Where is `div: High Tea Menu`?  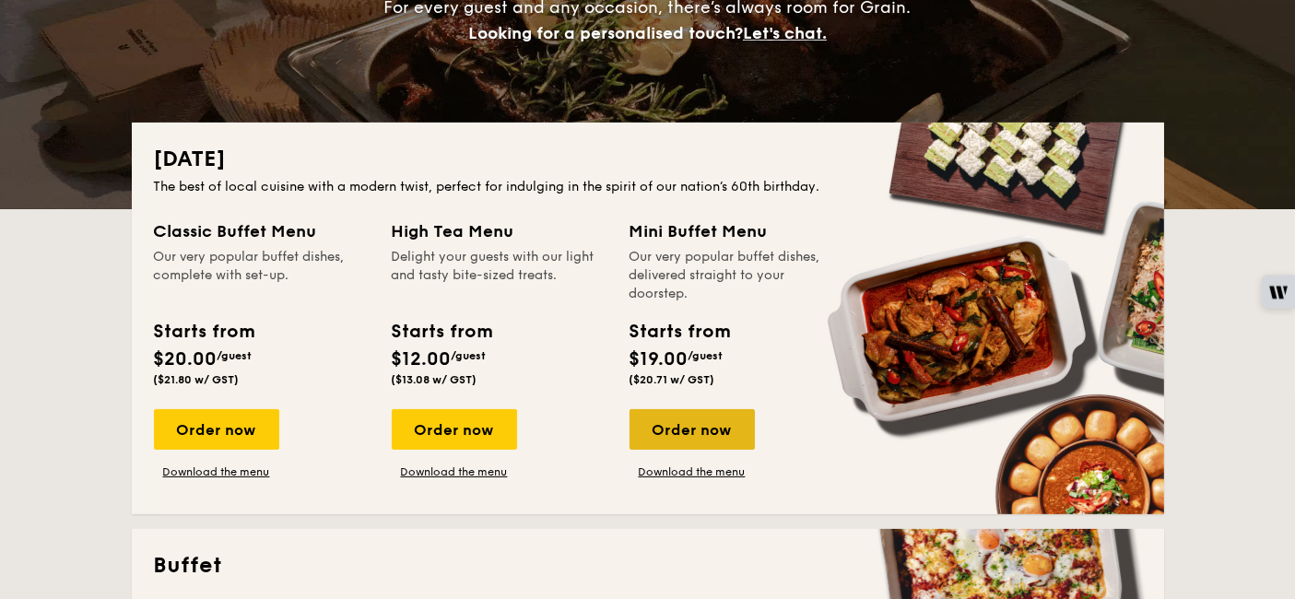 div: High Tea Menu is located at coordinates (500, 231).